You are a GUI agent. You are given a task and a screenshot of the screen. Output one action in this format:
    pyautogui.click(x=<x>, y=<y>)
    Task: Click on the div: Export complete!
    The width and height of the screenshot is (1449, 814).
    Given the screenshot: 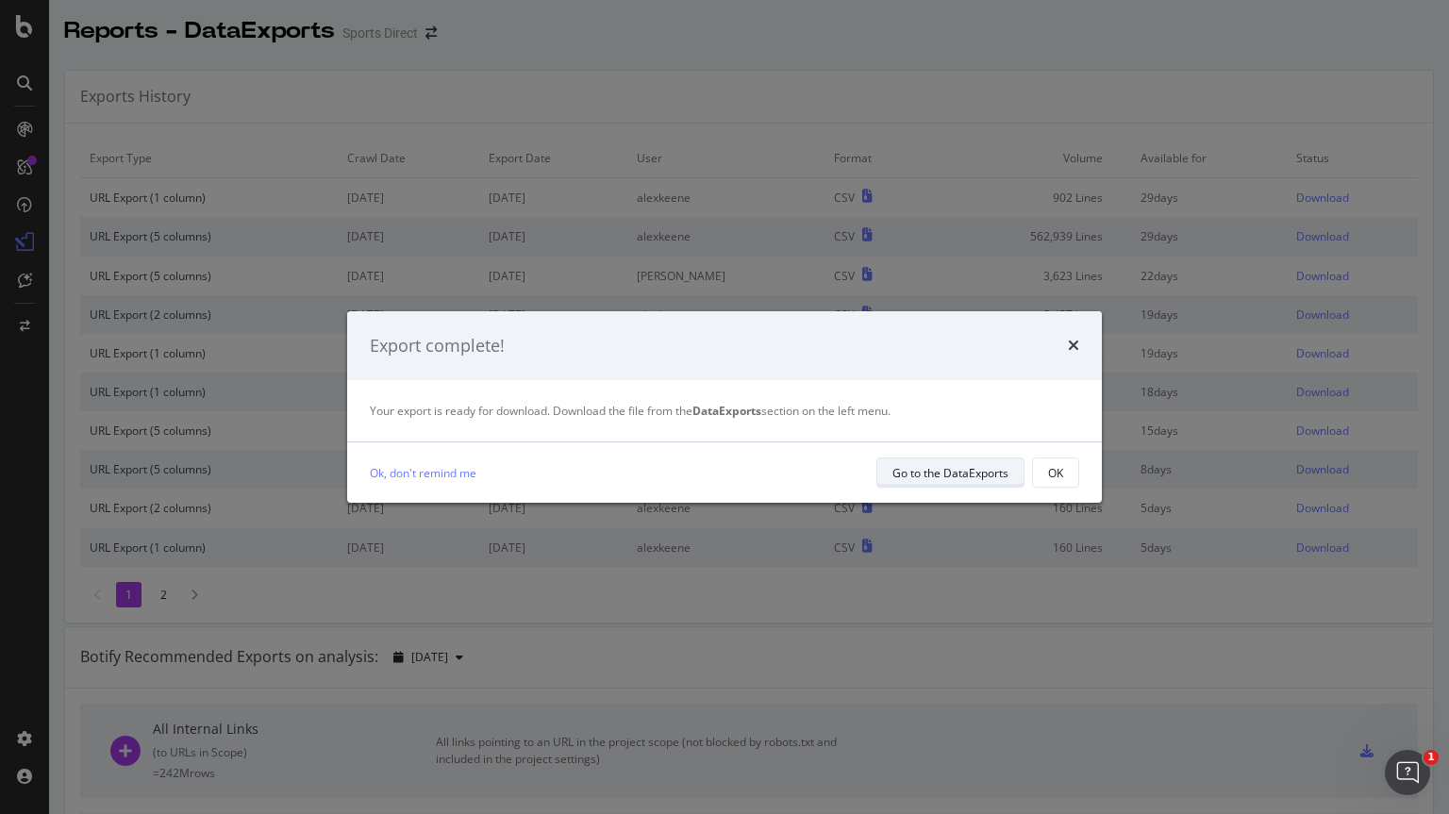 What is the action you would take?
    pyautogui.click(x=437, y=346)
    